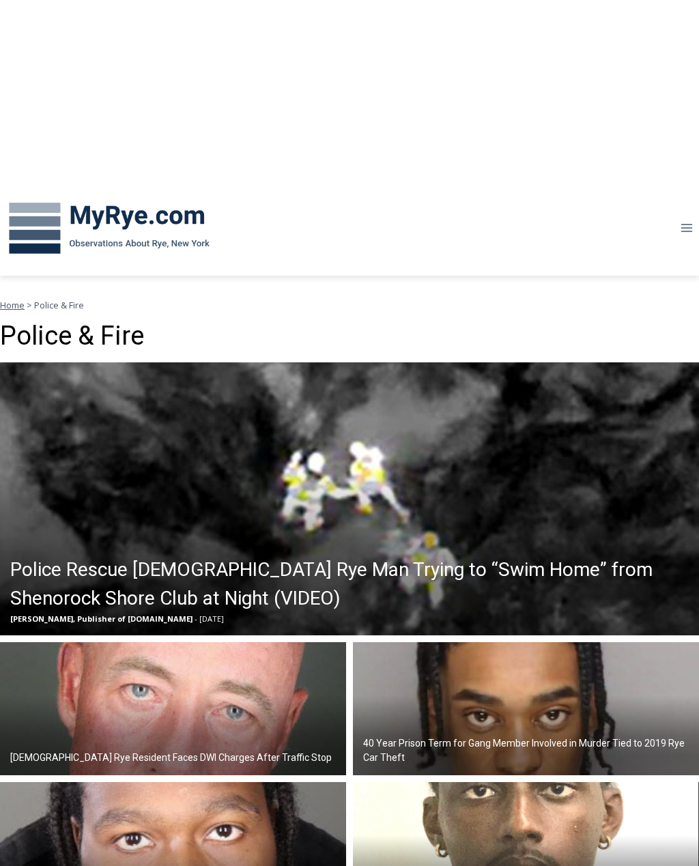 This screenshot has width=699, height=866. Describe the element at coordinates (529, 751) in the screenshot. I see `h2: 40 Year Prison Term for Gang Member Involved in Murder Tied to 2019 Rye Car Theft` at that location.